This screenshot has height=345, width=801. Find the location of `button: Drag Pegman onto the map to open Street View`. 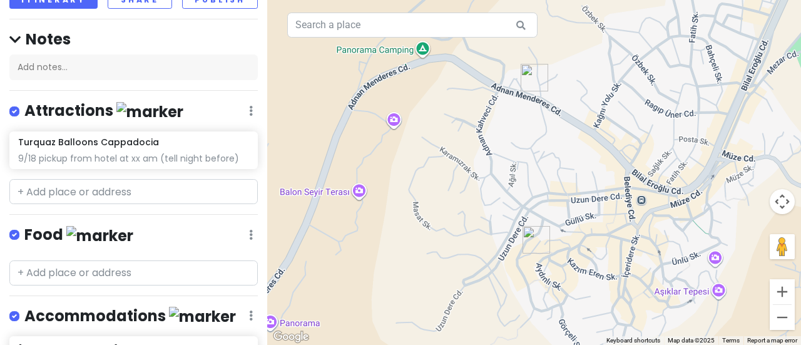

button: Drag Pegman onto the map to open Street View is located at coordinates (782, 247).